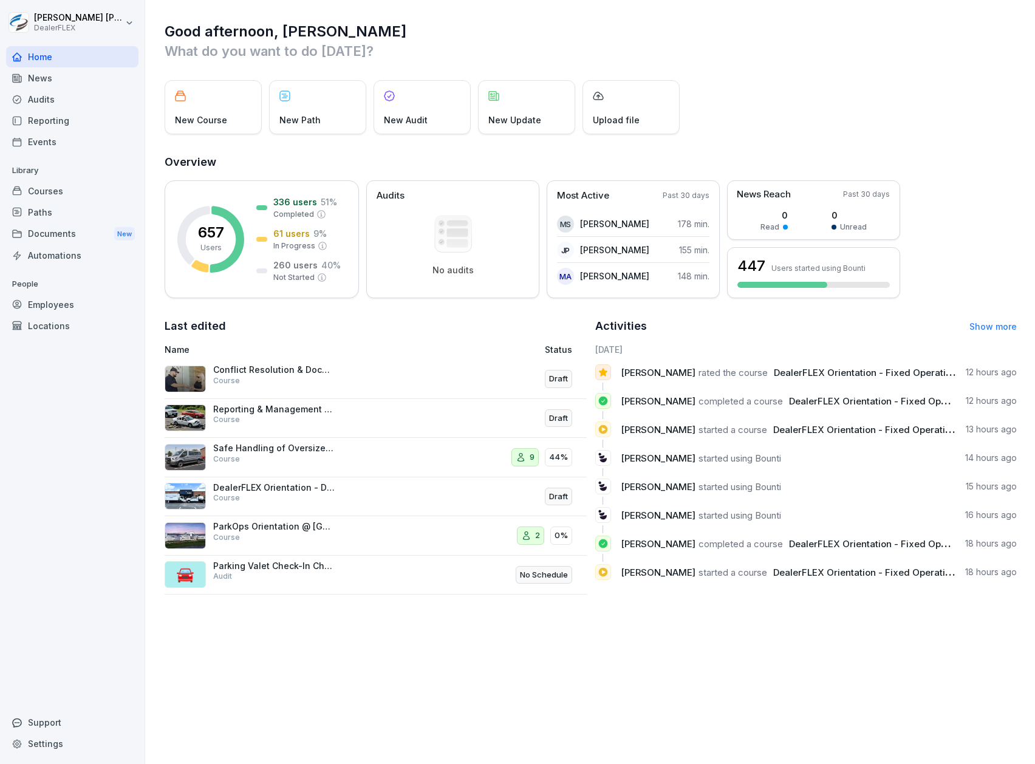 The width and height of the screenshot is (1035, 764). Describe the element at coordinates (733, 372) in the screenshot. I see `span: rated the course` at that location.